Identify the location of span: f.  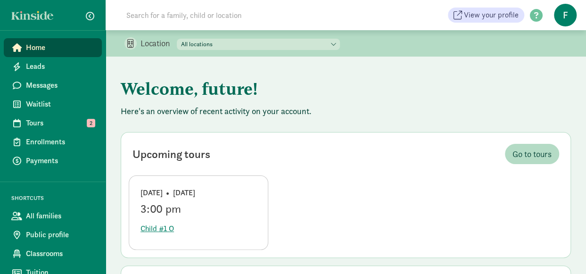
(566, 15).